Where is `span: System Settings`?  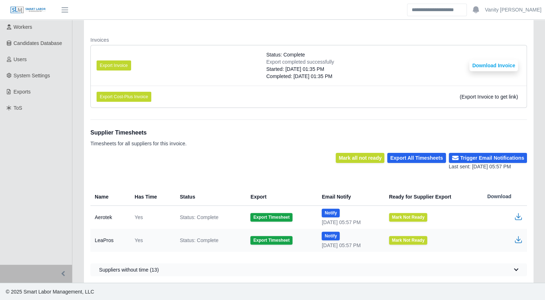 span: System Settings is located at coordinates (32, 76).